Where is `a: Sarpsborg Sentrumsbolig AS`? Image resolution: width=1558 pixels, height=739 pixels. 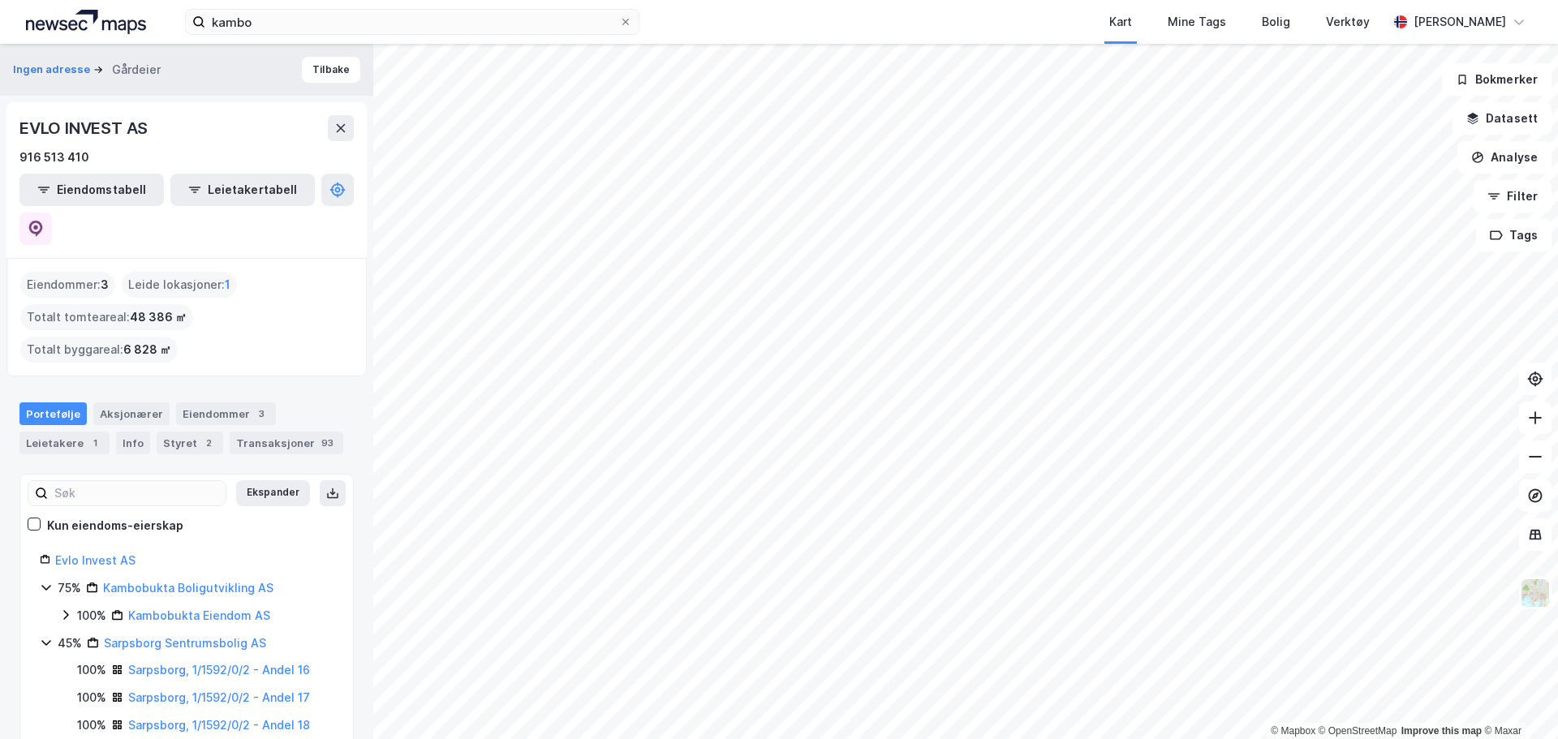
a: Sarpsborg Sentrumsbolig AS is located at coordinates (185, 643).